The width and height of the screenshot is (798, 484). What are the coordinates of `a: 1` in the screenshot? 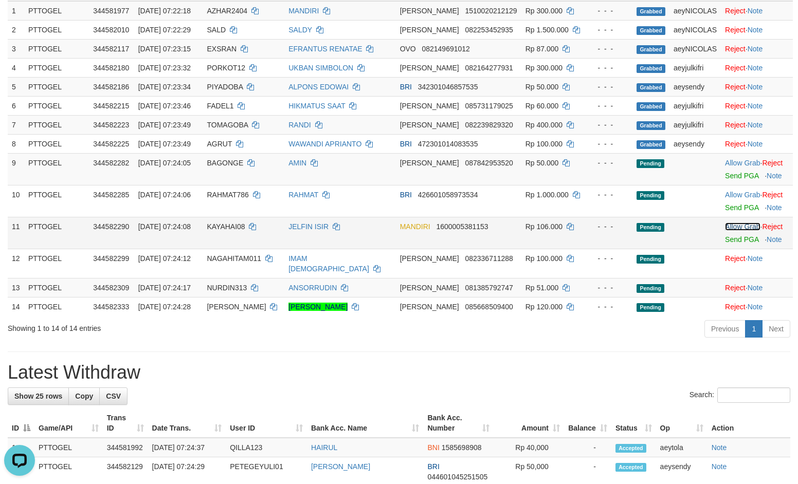 It's located at (753, 329).